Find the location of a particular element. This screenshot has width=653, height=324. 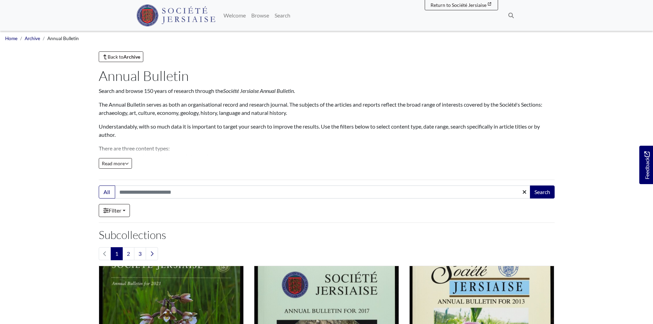

button: Read all of the content is located at coordinates (115, 163).